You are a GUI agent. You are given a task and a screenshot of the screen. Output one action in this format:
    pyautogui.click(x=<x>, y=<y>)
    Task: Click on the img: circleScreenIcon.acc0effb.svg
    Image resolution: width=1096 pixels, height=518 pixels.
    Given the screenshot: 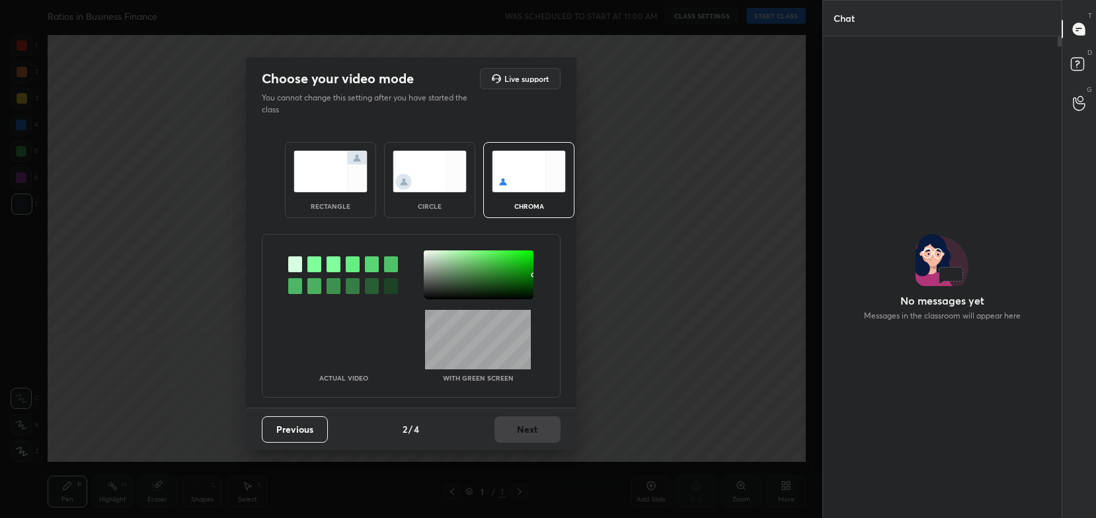 What is the action you would take?
    pyautogui.click(x=430, y=171)
    